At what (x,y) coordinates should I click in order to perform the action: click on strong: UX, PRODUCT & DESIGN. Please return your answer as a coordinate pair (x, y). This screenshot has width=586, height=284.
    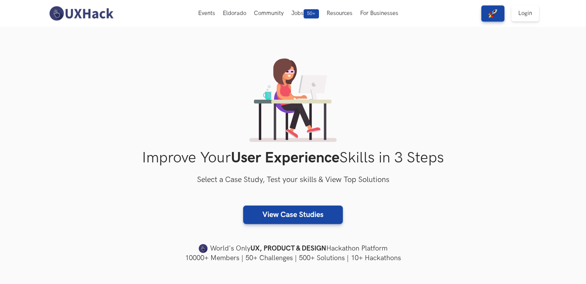
    Looking at the image, I should click on (288, 248).